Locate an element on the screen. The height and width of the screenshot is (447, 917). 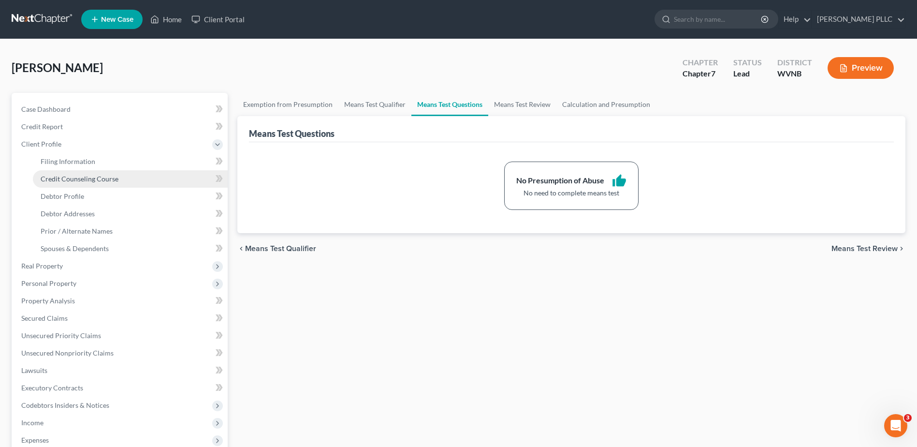
div: No Presumption of Abuse is located at coordinates (561, 180).